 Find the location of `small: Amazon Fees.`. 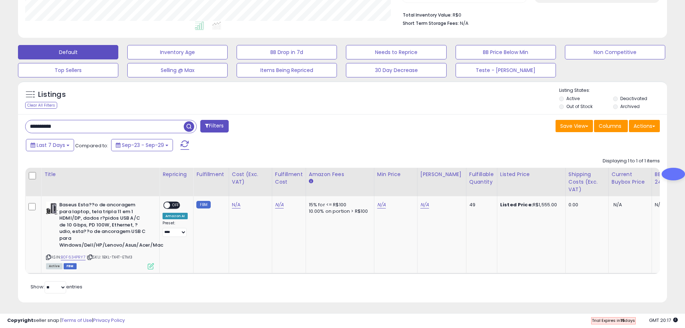

small: Amazon Fees. is located at coordinates (311, 181).